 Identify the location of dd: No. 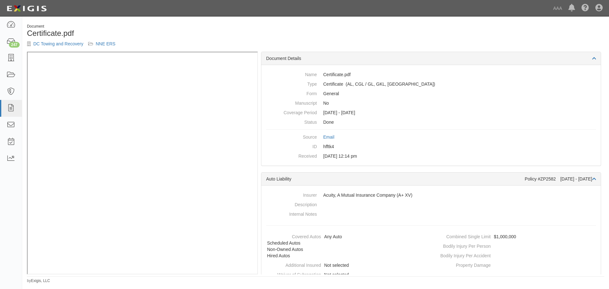
(431, 103).